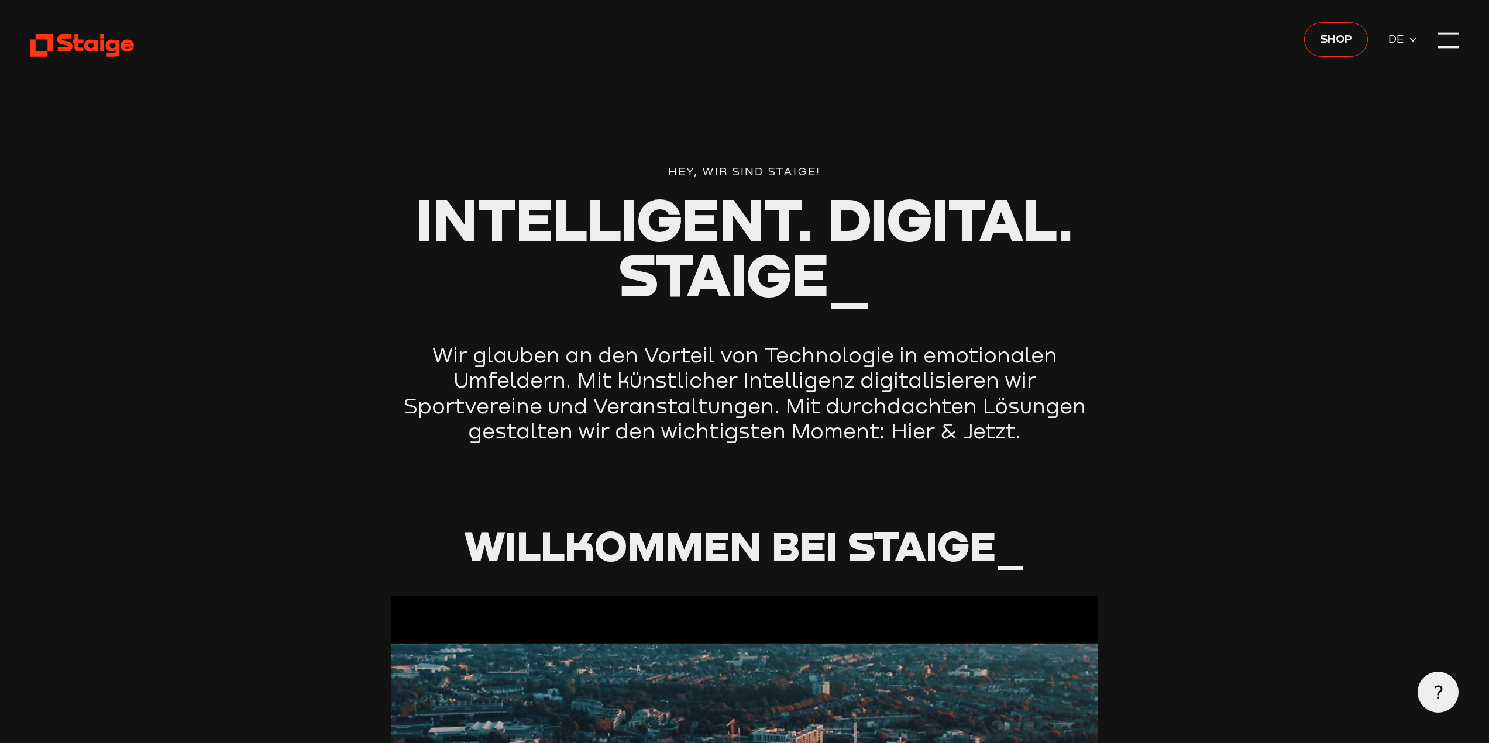 The image size is (1489, 743). I want to click on span: bei Staige_, so click(898, 546).